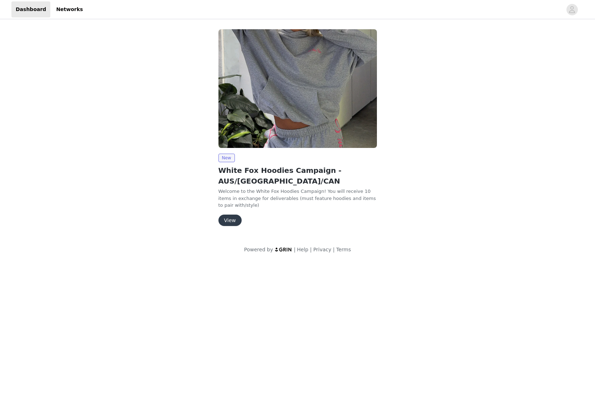 This screenshot has height=411, width=595. What do you see at coordinates (258, 250) in the screenshot?
I see `span: Powered by` at bounding box center [258, 250].